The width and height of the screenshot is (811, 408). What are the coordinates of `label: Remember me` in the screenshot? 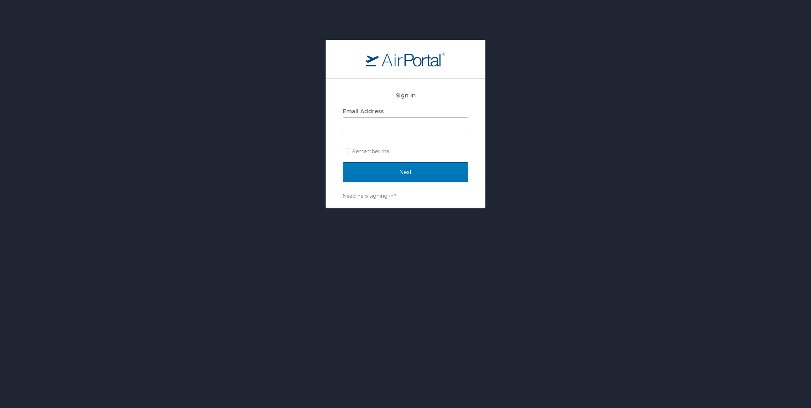 It's located at (405, 151).